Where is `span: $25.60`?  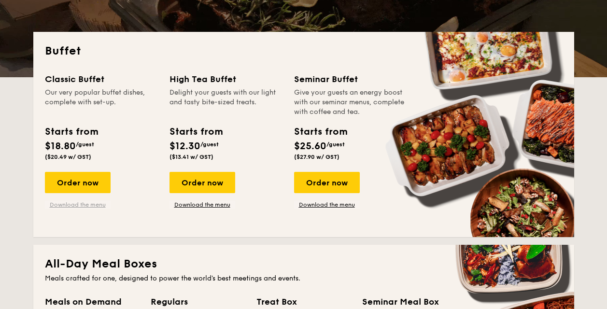
span: $25.60 is located at coordinates (310, 146).